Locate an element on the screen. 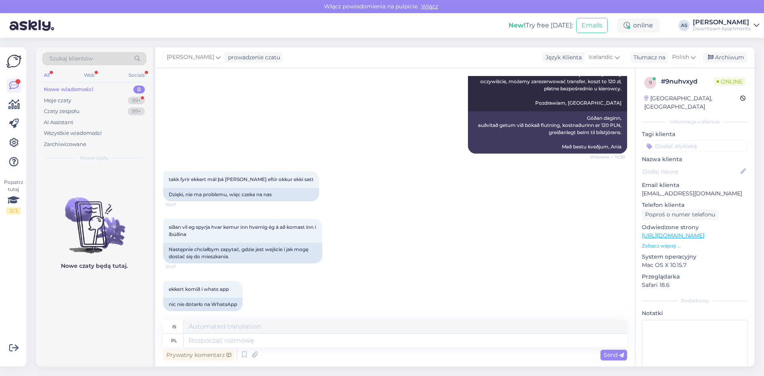 Image resolution: width=764 pixels, height=376 pixels. div: online is located at coordinates (638, 25).